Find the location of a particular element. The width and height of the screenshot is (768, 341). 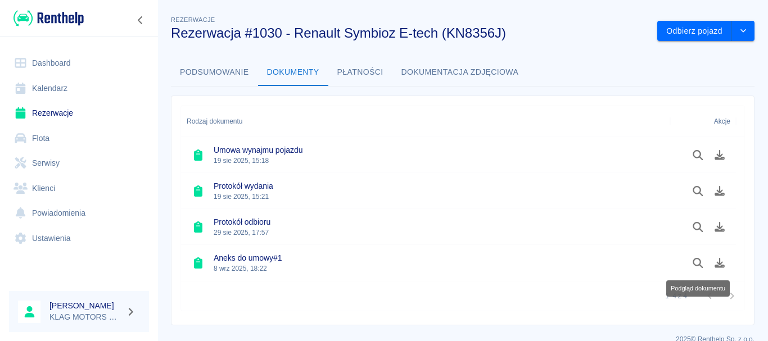

a: Powiadomienia is located at coordinates (79, 213).